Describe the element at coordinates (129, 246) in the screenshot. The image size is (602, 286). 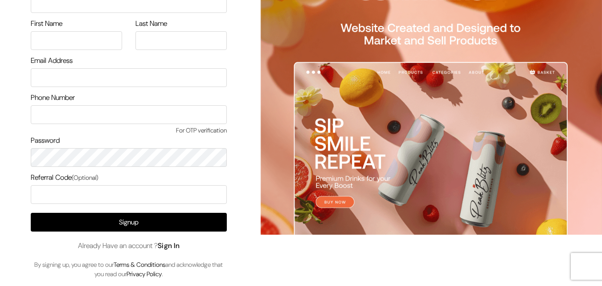
I see `span: Already Have an account ?` at that location.